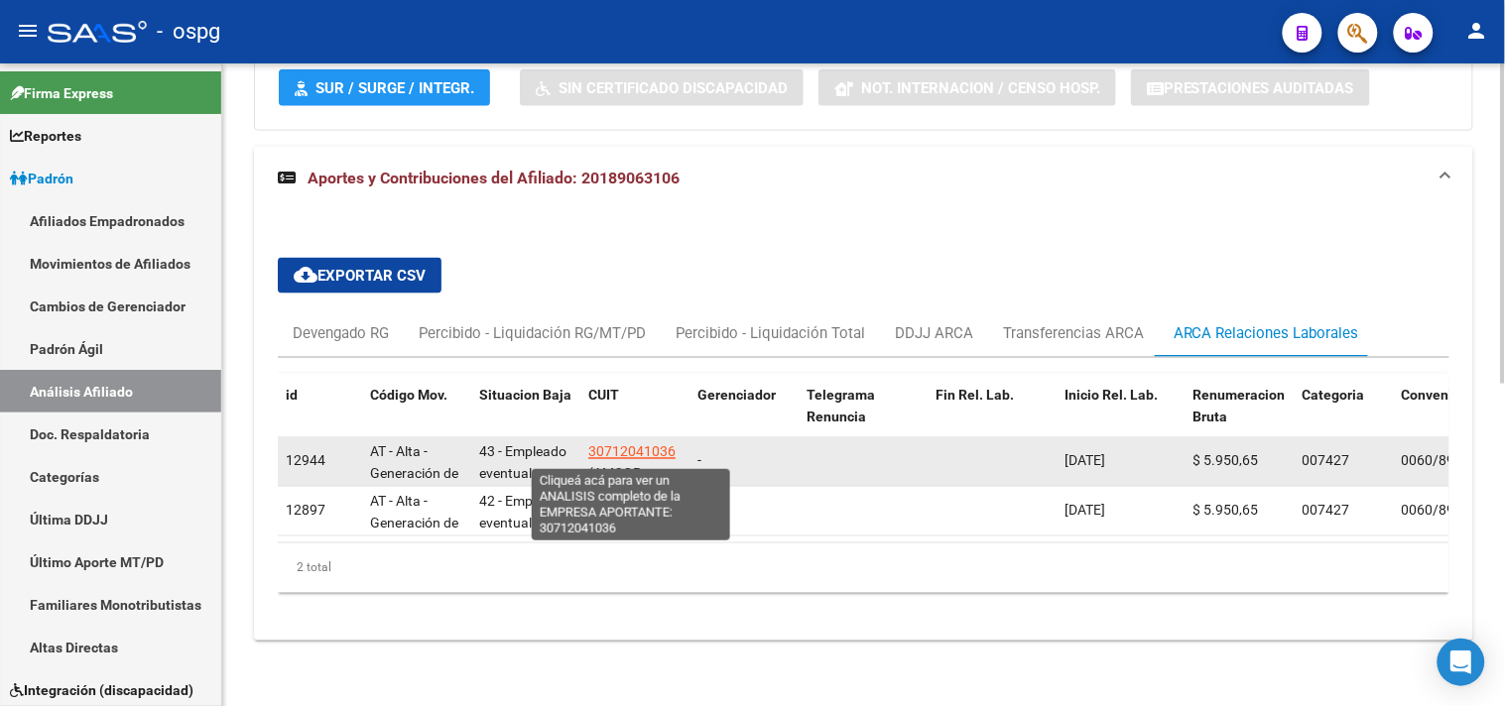  I want to click on span: Not. Internacion / Censo Hosp., so click(980, 88).